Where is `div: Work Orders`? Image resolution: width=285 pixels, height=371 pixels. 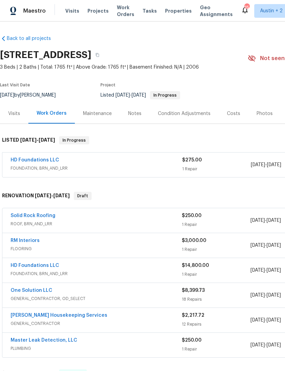 div: Work Orders is located at coordinates (52, 113).